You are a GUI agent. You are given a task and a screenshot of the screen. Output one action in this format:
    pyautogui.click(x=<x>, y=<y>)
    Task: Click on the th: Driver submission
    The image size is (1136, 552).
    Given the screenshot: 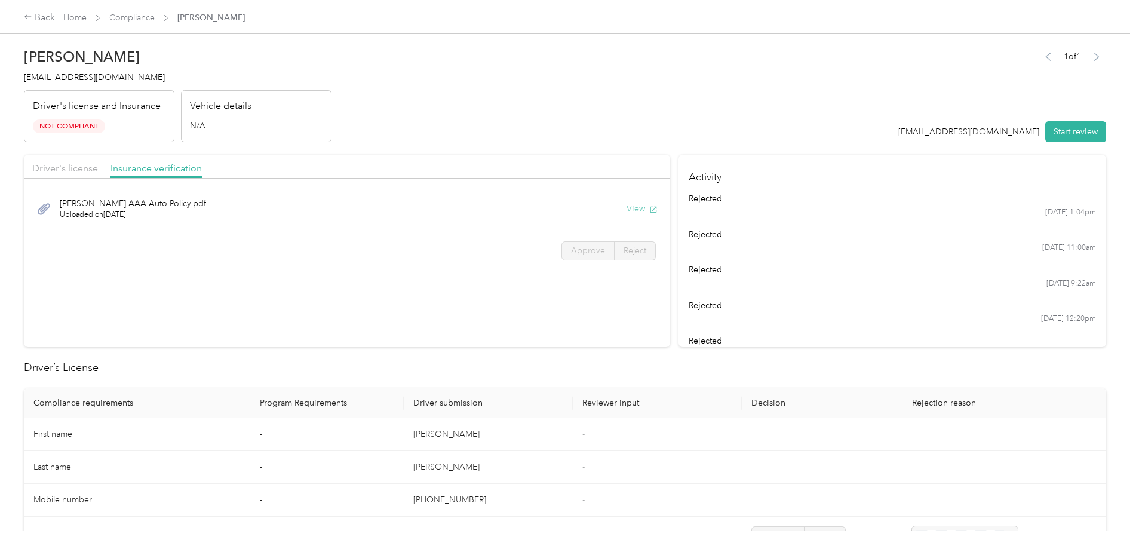 What is the action you would take?
    pyautogui.click(x=488, y=403)
    